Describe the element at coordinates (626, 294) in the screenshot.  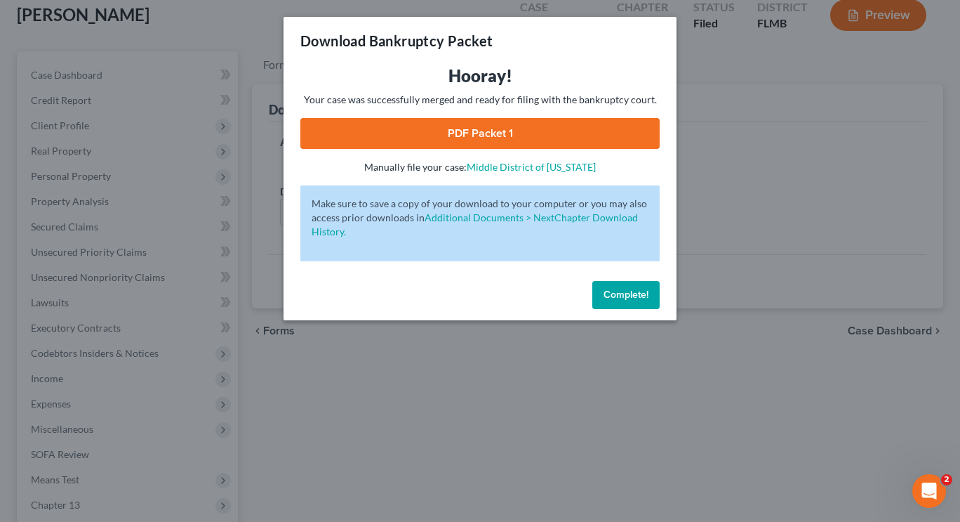
I see `span: Complete!` at that location.